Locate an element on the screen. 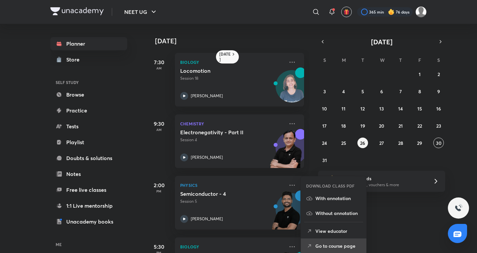 The height and width of the screenshot is (253, 477). p: Physics is located at coordinates (232, 185).